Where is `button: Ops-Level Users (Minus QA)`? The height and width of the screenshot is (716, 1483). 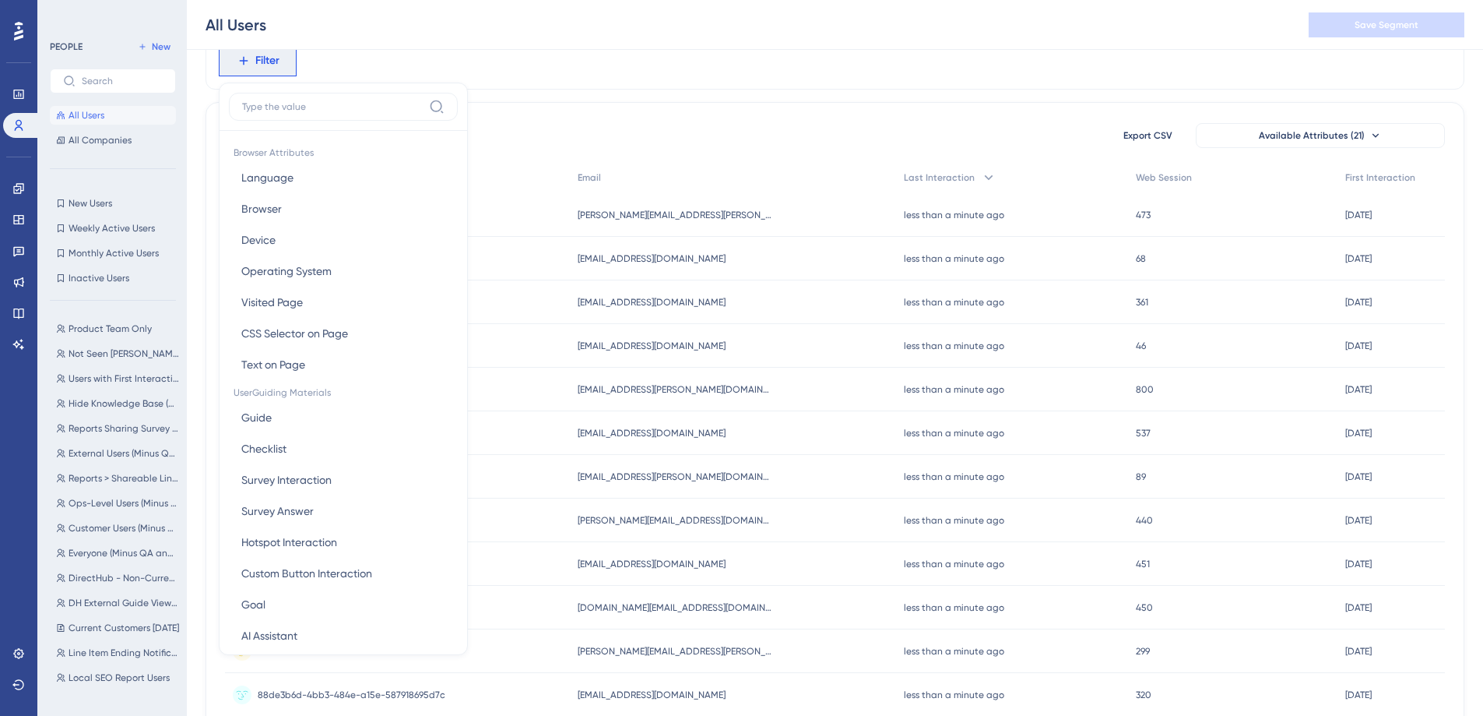 button: Ops-Level Users (Minus QA) is located at coordinates (118, 503).